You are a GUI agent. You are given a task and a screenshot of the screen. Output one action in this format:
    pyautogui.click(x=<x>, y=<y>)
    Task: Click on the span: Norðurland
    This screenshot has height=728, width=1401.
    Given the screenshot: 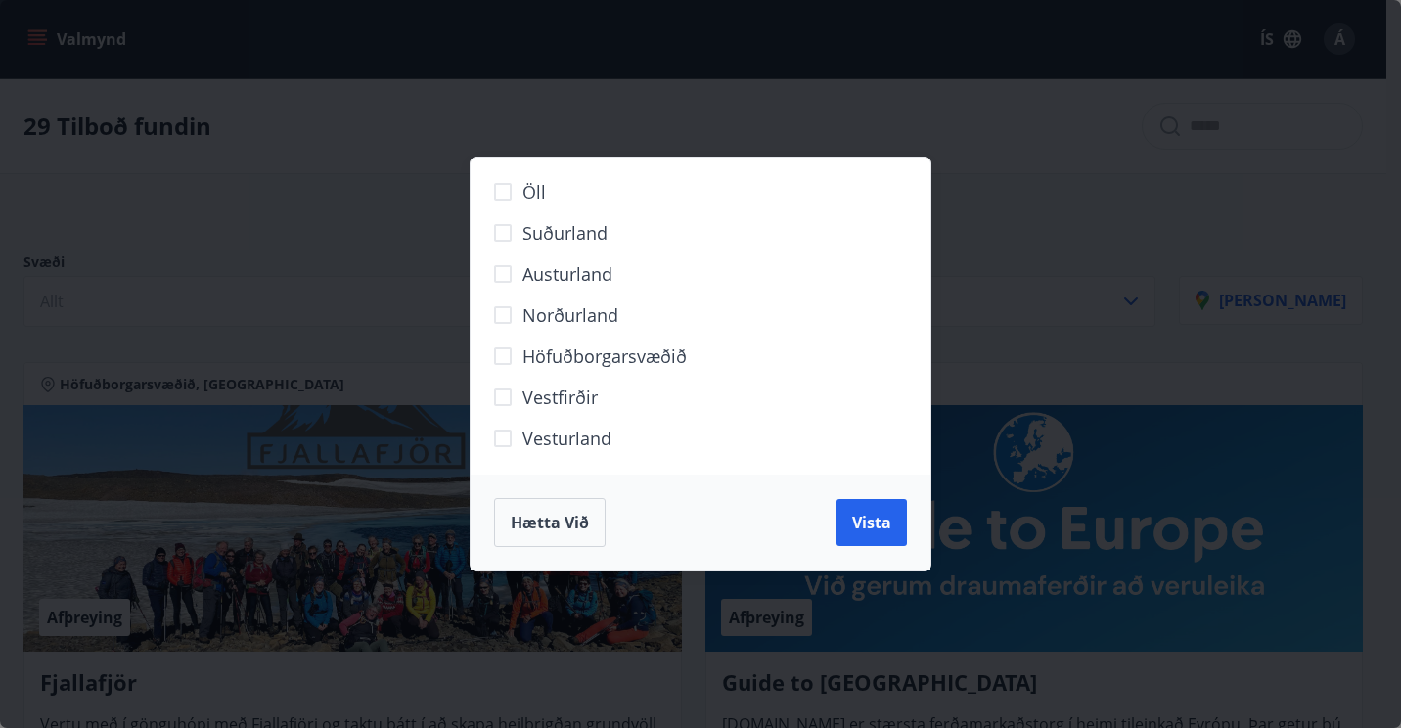 What is the action you would take?
    pyautogui.click(x=571, y=315)
    